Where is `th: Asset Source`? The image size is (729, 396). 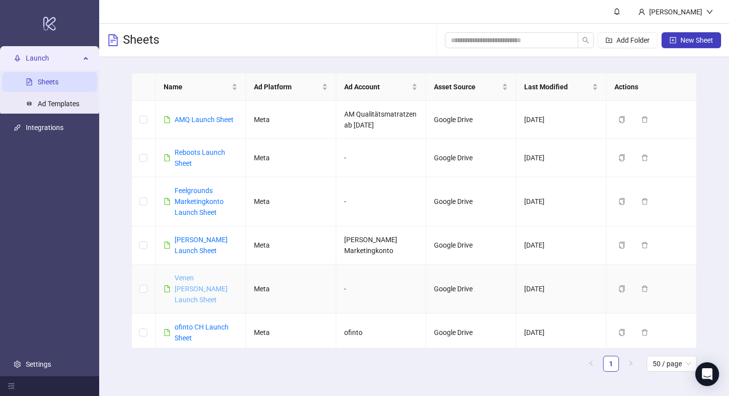
th: Asset Source is located at coordinates (471, 87).